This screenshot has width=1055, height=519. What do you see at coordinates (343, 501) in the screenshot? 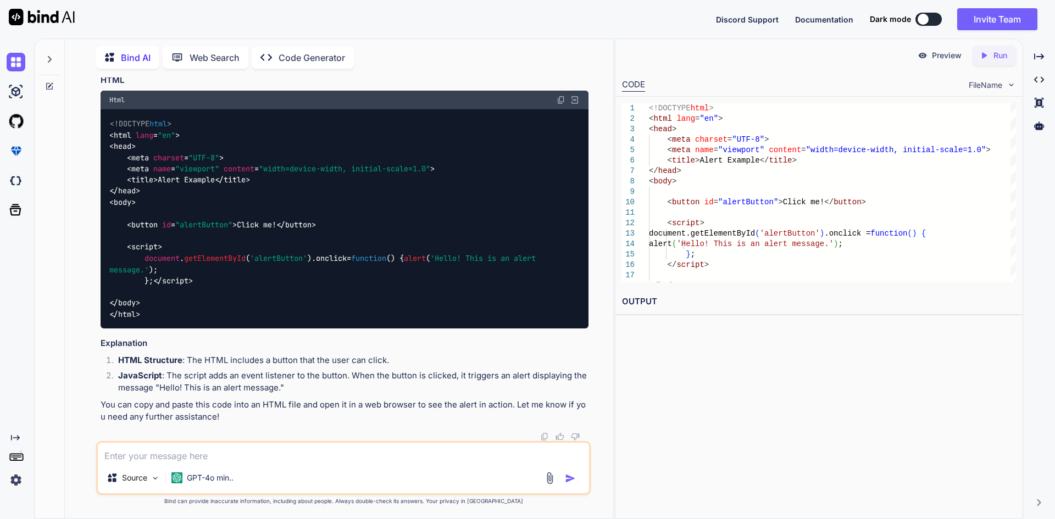
I see `p: Bind can provide inaccurate information, including about people. Always double-check its answers....` at bounding box center [343, 501].